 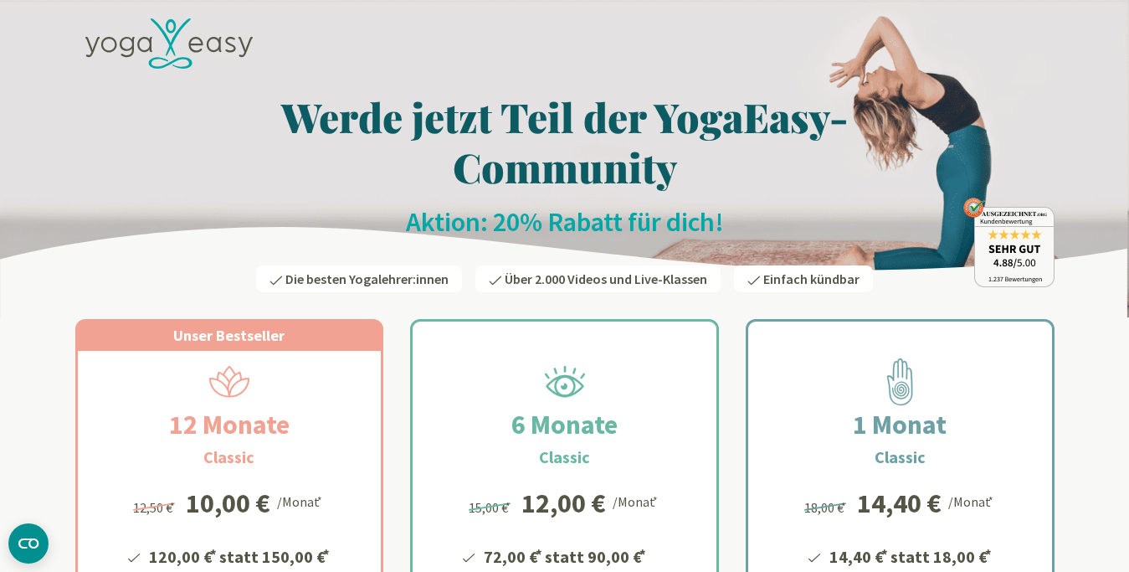 What do you see at coordinates (1008, 242) in the screenshot?
I see `img: ausgezeichnet_badge.png` at bounding box center [1008, 242].